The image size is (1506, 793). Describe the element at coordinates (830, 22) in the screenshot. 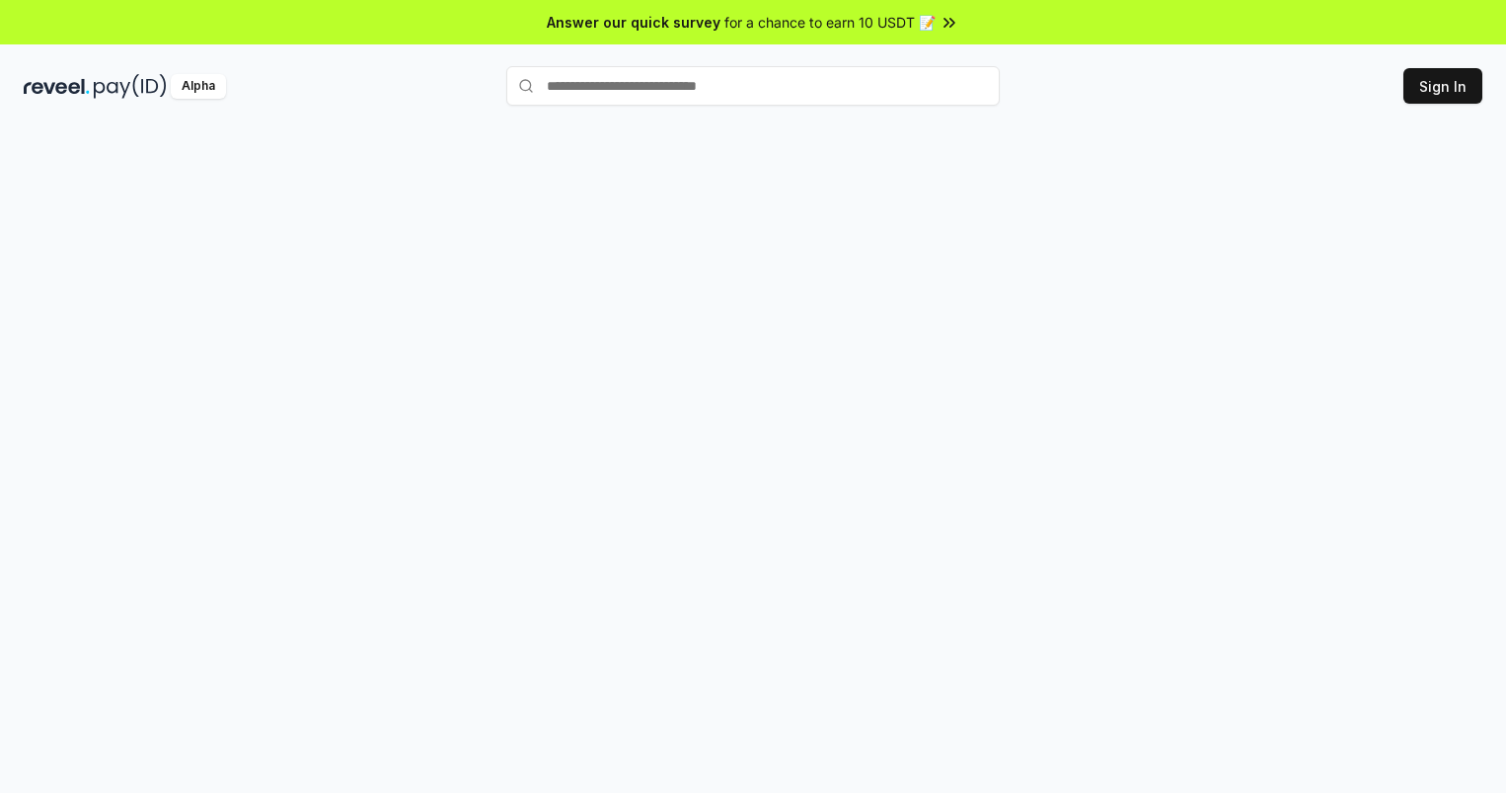

I see `span: for a chance to earn 10 USDT 📝` at that location.